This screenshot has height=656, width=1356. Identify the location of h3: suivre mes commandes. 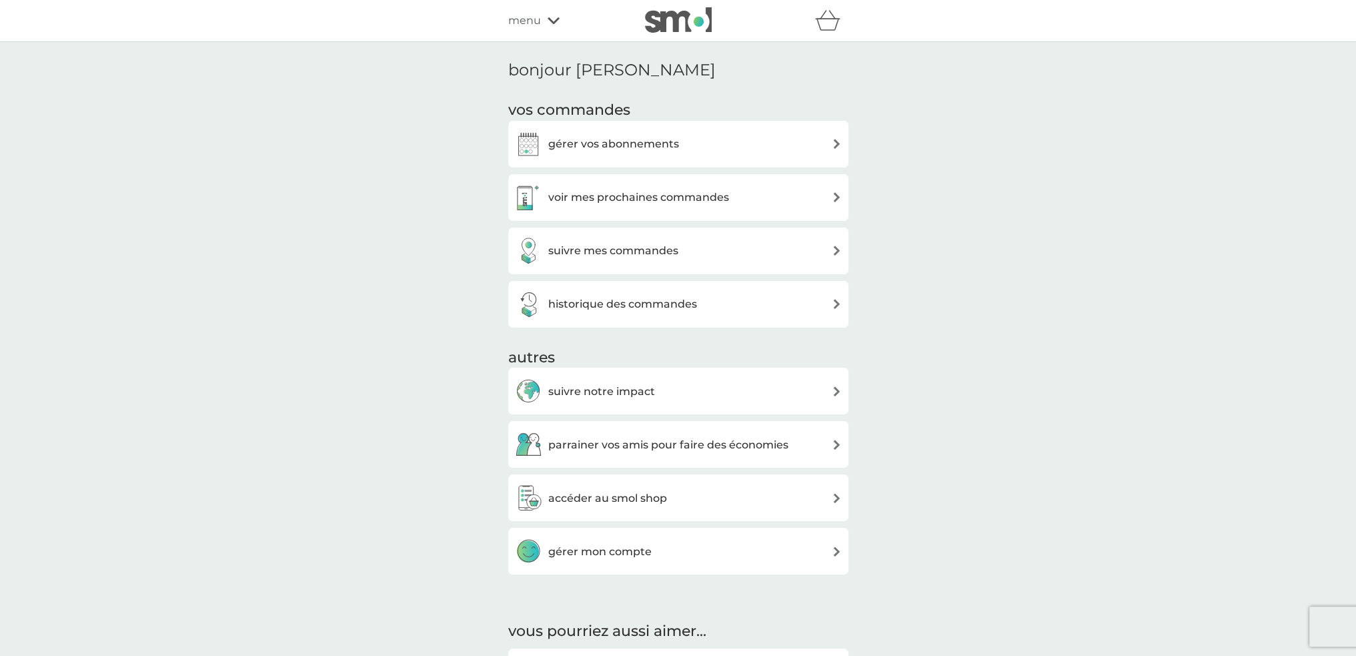
(613, 251).